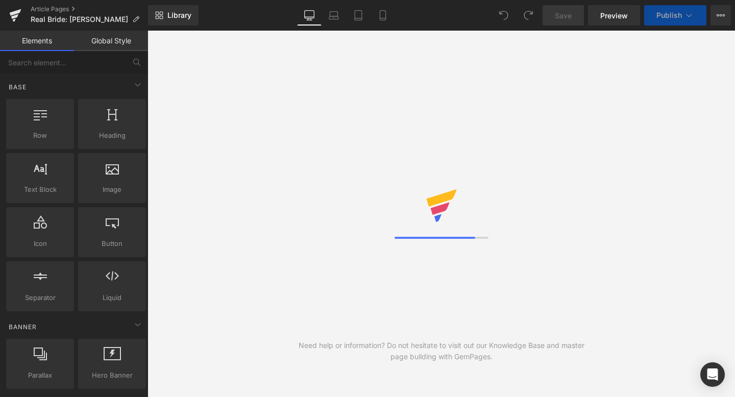 The height and width of the screenshot is (397, 735). What do you see at coordinates (675, 15) in the screenshot?
I see `button: Publish` at bounding box center [675, 15].